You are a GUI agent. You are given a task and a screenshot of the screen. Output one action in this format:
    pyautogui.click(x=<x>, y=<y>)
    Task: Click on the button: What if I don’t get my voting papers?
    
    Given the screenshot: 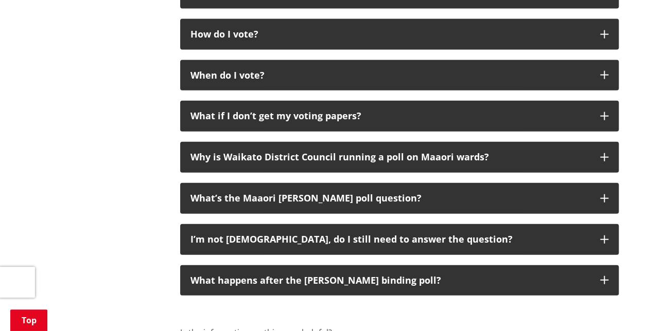 What is the action you would take?
    pyautogui.click(x=399, y=116)
    